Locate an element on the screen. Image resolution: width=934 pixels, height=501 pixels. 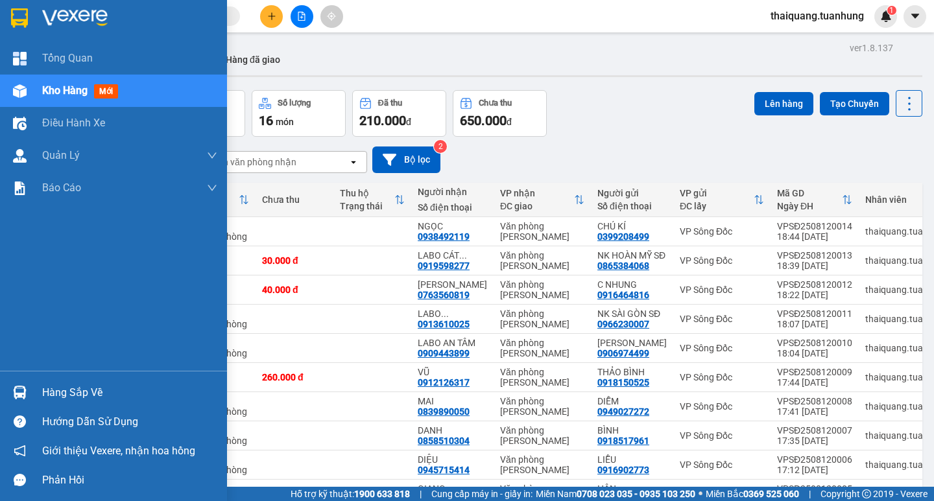
div: Hàng sắp về is located at coordinates (130, 393).